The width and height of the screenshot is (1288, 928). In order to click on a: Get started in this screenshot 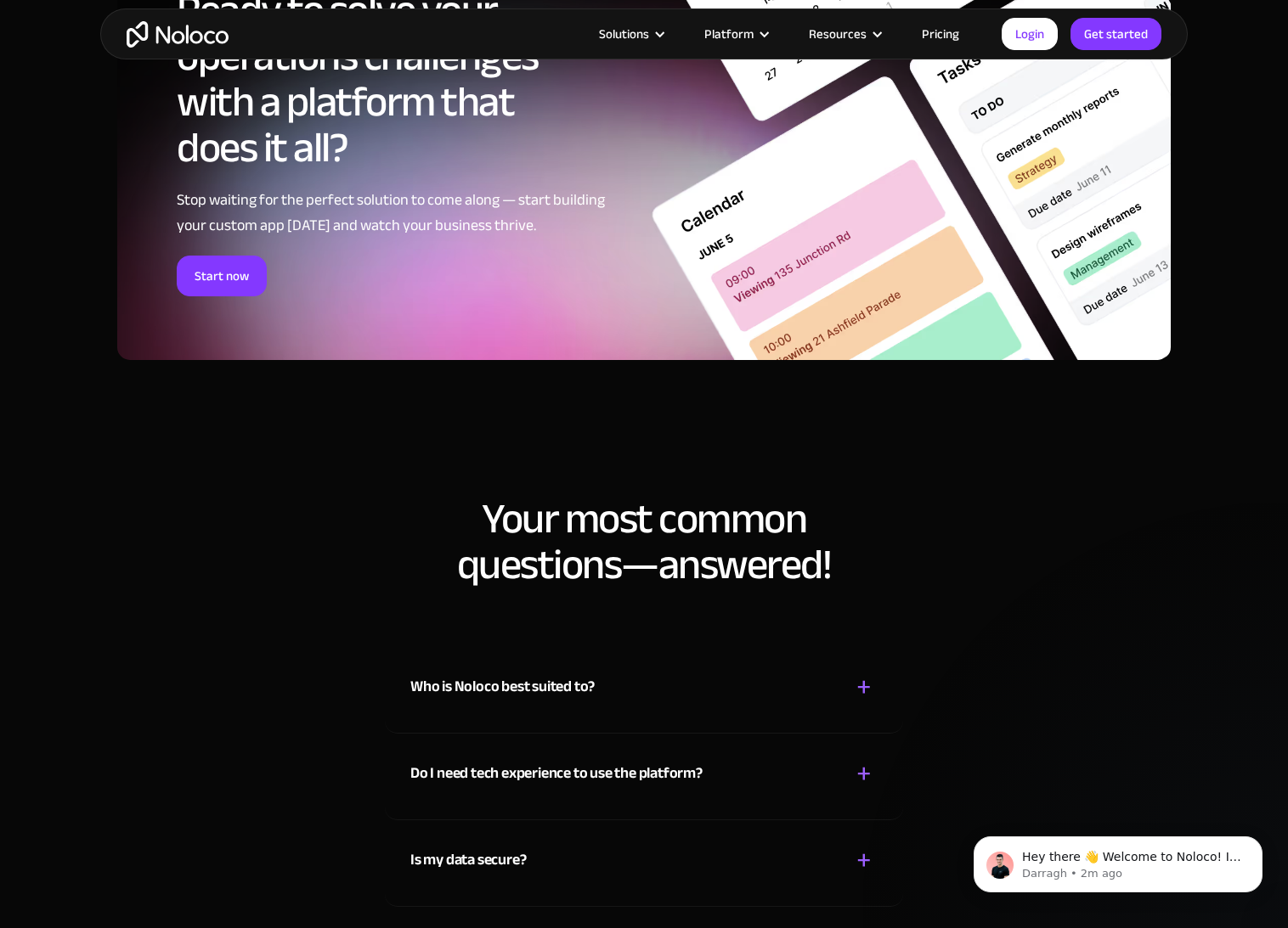, I will do `click(1116, 34)`.